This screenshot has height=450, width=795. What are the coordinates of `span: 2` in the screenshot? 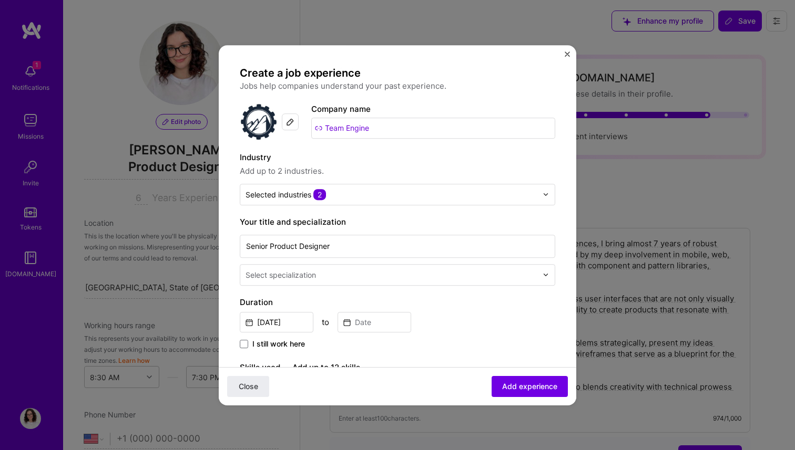 It's located at (319, 194).